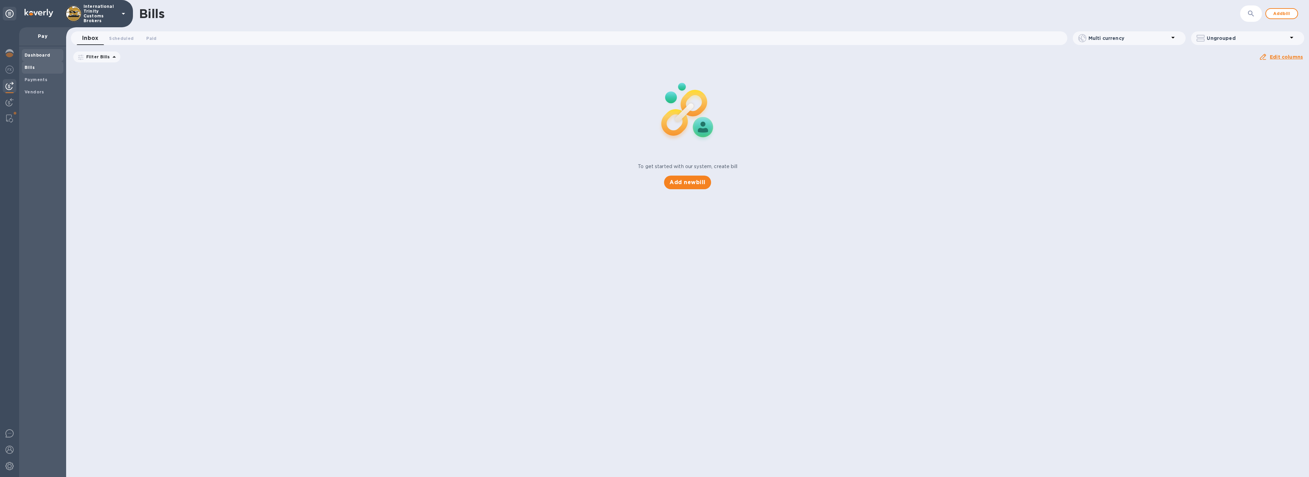  I want to click on b: Dashboard, so click(37, 55).